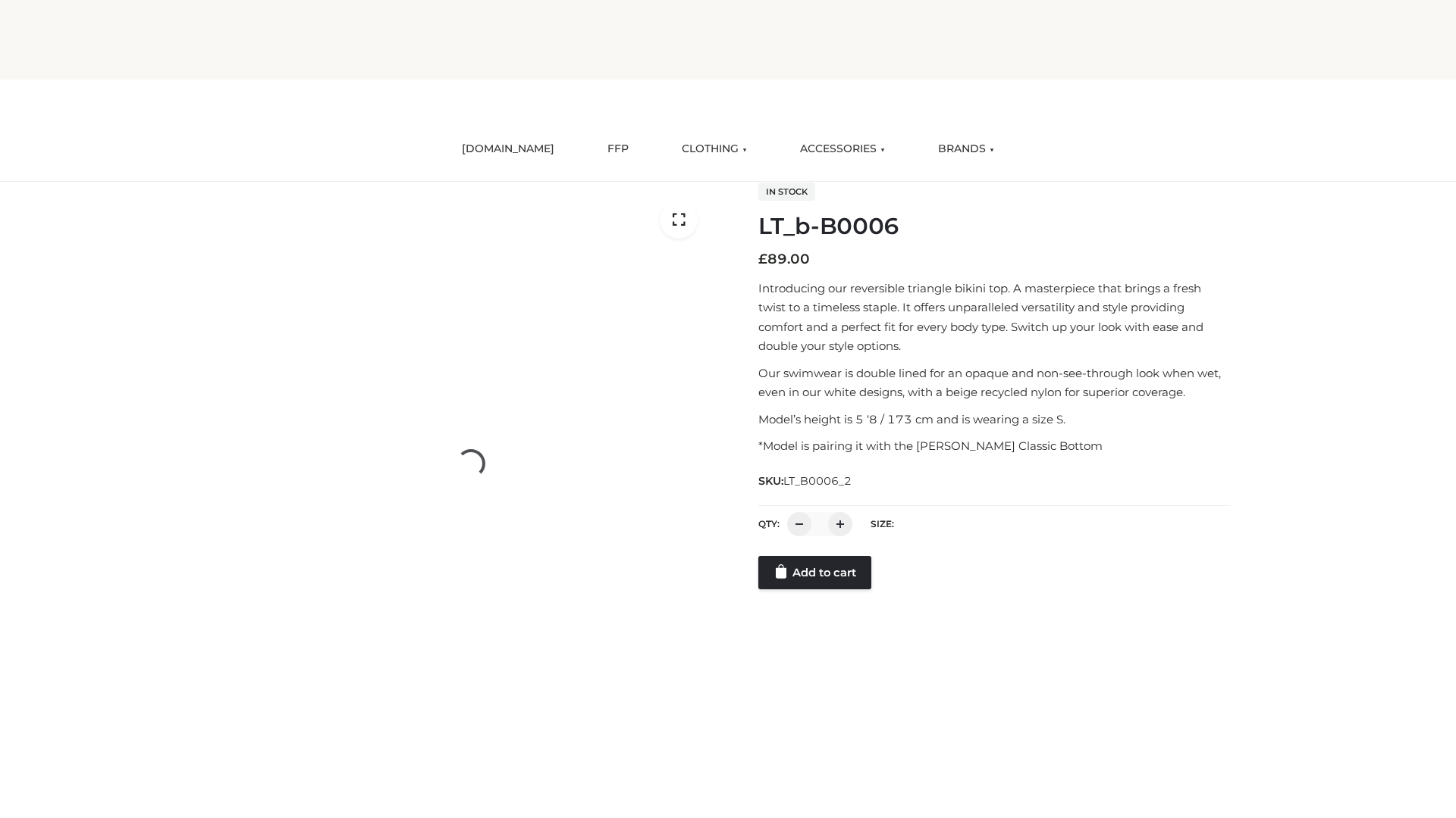 This screenshot has height=818, width=1456. Describe the element at coordinates (842, 149) in the screenshot. I see `a: ACCESSORIES` at that location.